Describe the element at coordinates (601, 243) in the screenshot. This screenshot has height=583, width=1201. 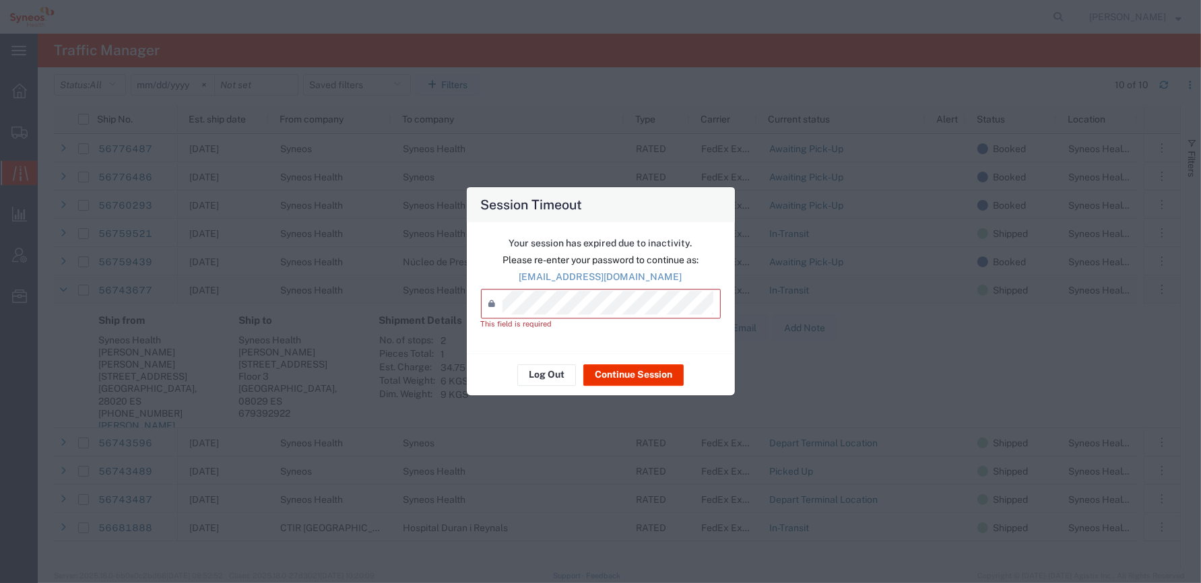
I see `p: Your session has expired due to inactivity.` at that location.